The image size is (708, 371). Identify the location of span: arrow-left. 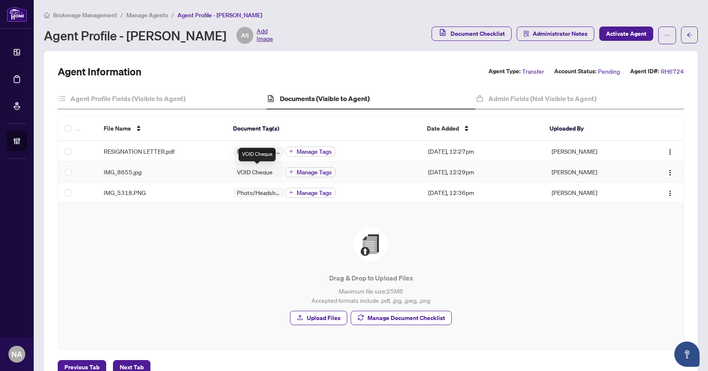
(689, 35).